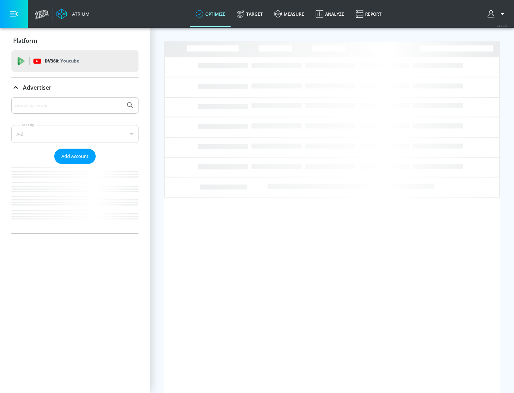  I want to click on div: Atrium, so click(79, 14).